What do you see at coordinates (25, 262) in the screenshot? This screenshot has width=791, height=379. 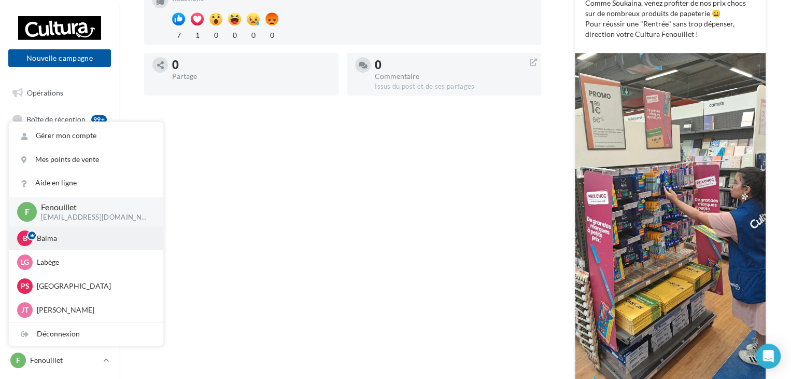 I see `span: Lg` at bounding box center [25, 262].